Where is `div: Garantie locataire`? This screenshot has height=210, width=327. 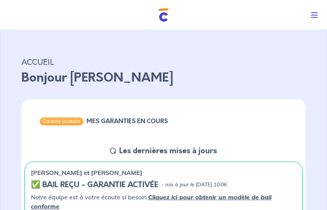 div: Garantie locataire is located at coordinates (61, 121).